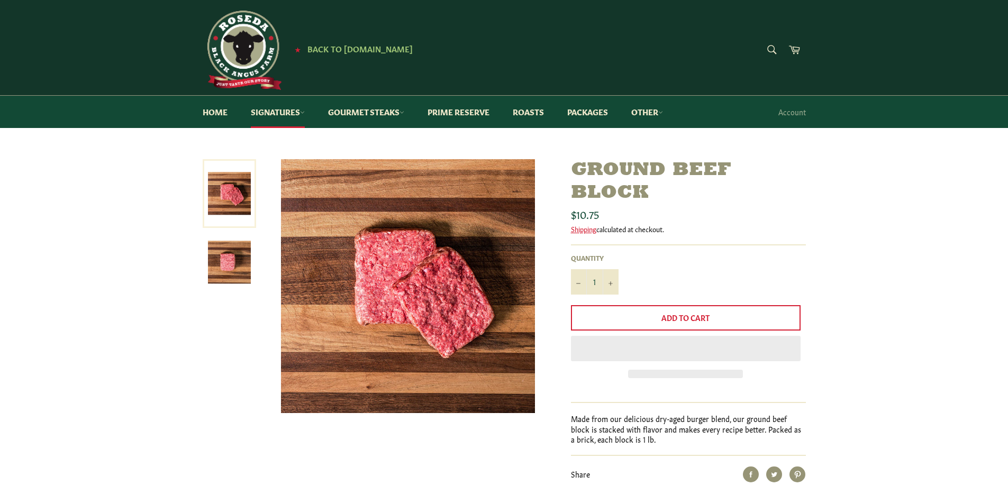 This screenshot has height=504, width=1008. Describe the element at coordinates (458, 112) in the screenshot. I see `a: Prime Reserve` at that location.